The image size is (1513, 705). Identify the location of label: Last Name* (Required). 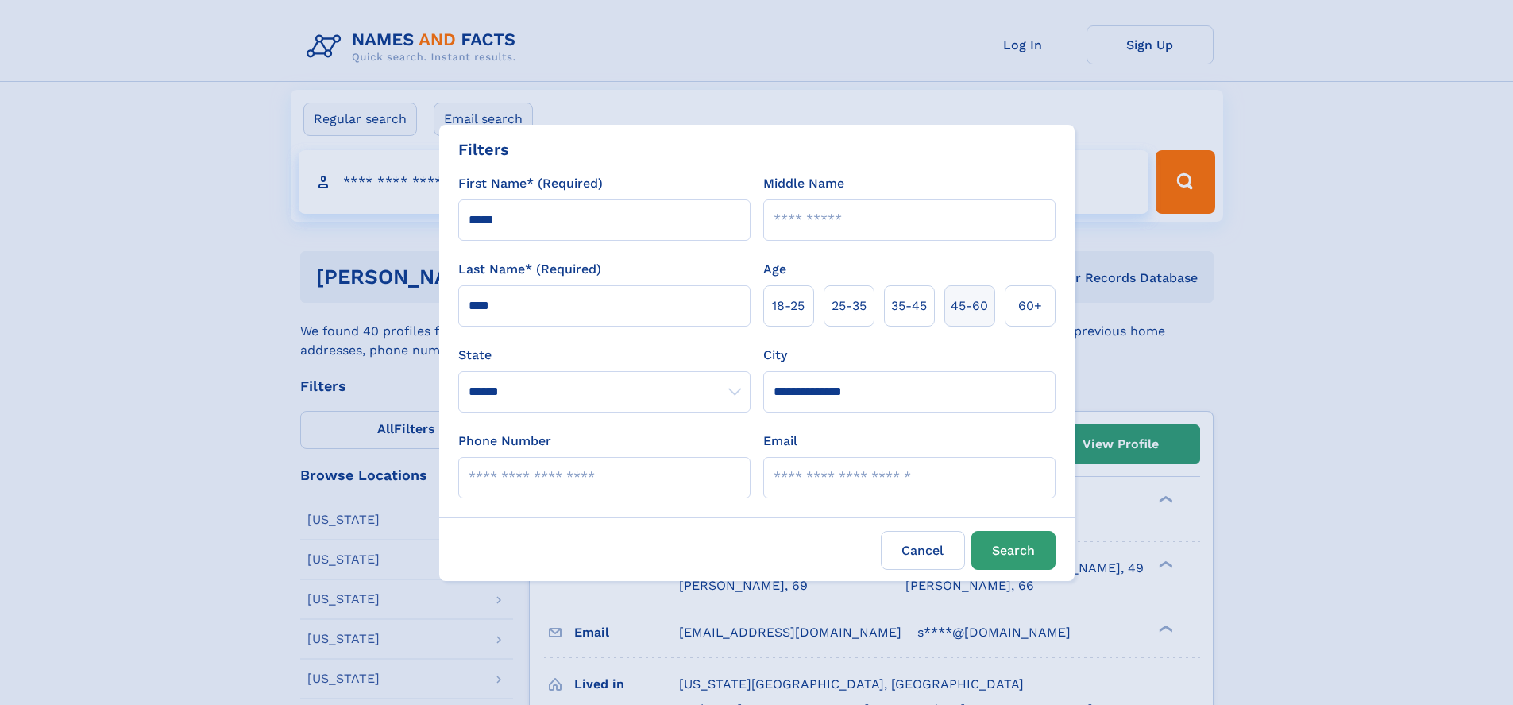
(530, 269).